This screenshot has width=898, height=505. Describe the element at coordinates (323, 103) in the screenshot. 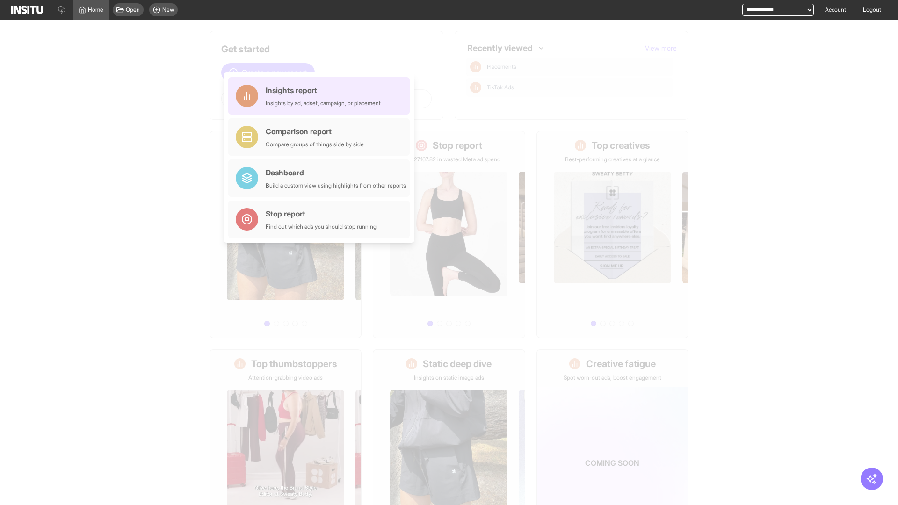

I see `div: Insights by ad, adset, campaign, or placement` at that location.